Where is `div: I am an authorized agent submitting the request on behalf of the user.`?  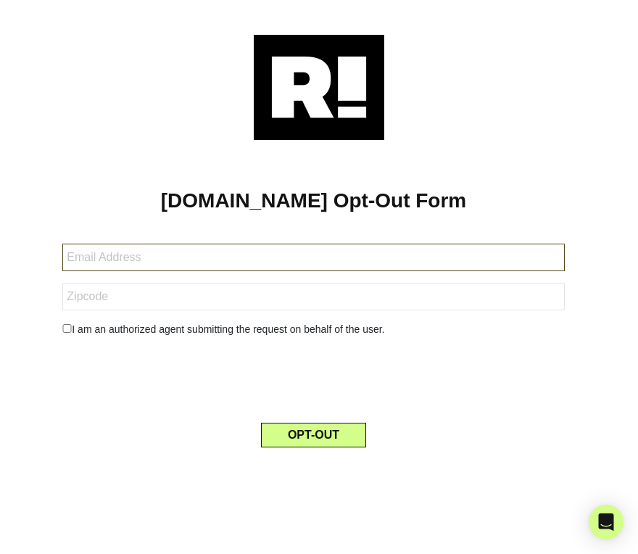
div: I am an authorized agent submitting the request on behalf of the user. is located at coordinates (313, 329).